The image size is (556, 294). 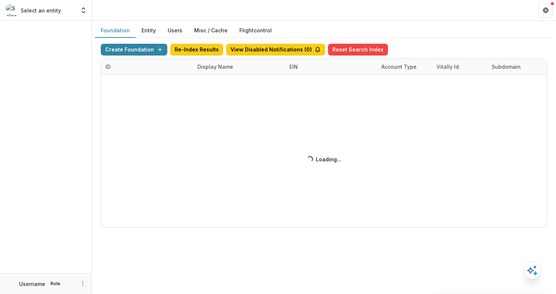 What do you see at coordinates (546, 10) in the screenshot?
I see `button: Get Help` at bounding box center [546, 10].